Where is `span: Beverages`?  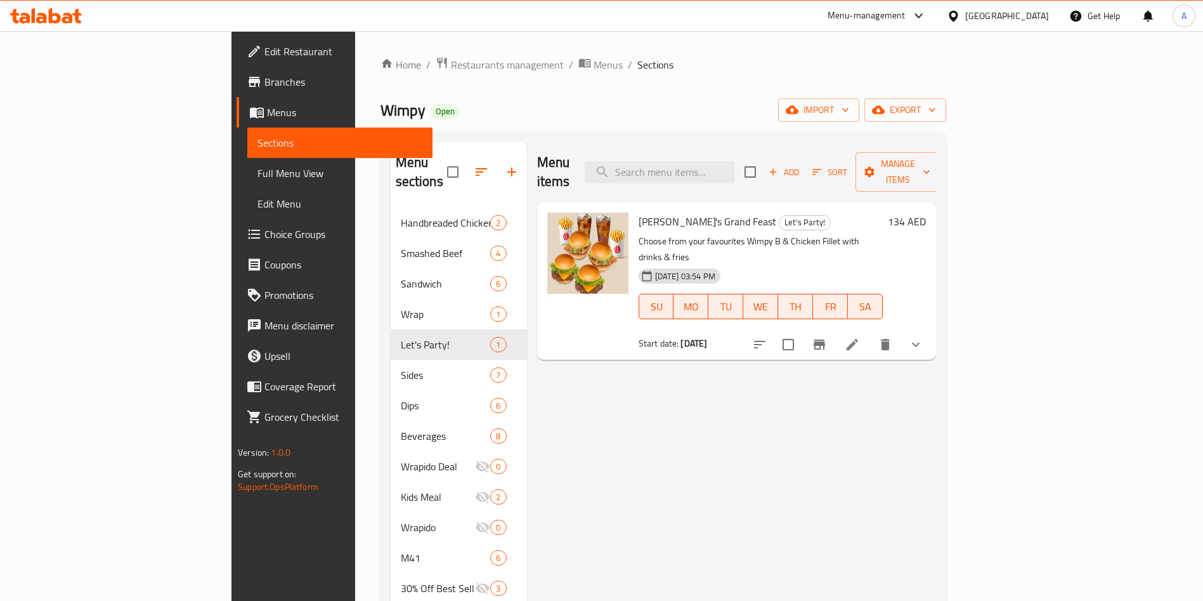 span: Beverages is located at coordinates (446, 436).